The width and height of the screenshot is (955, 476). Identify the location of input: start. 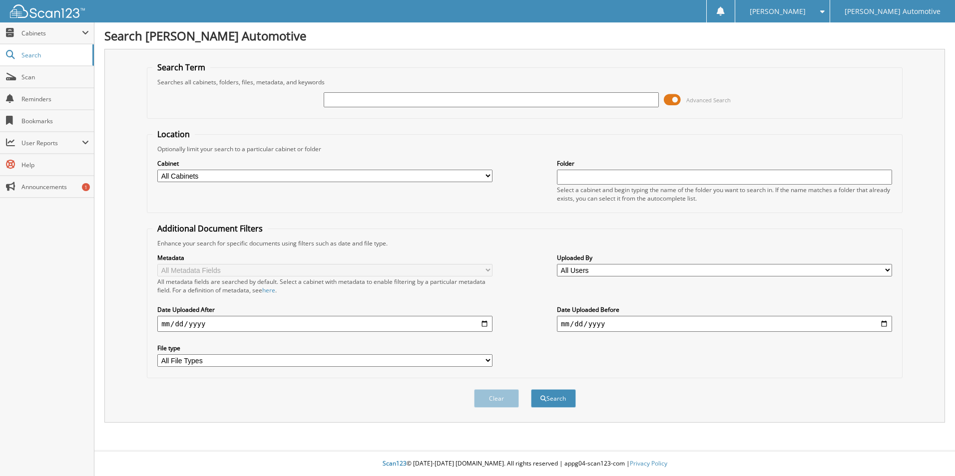
(325, 324).